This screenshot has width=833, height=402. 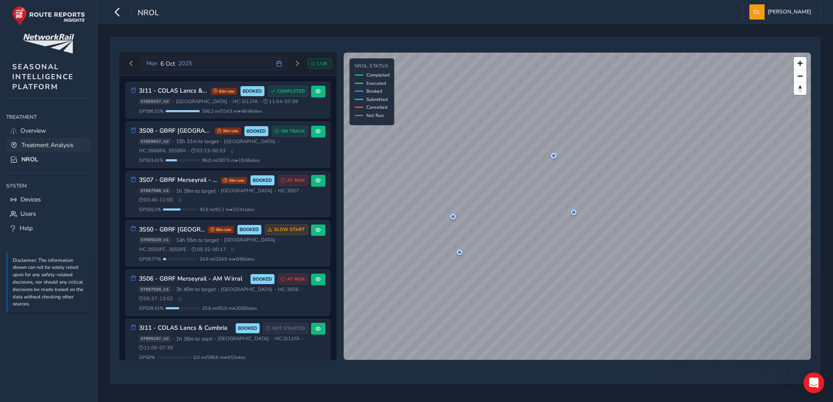 I want to click on span: SLOW START, so click(x=289, y=230).